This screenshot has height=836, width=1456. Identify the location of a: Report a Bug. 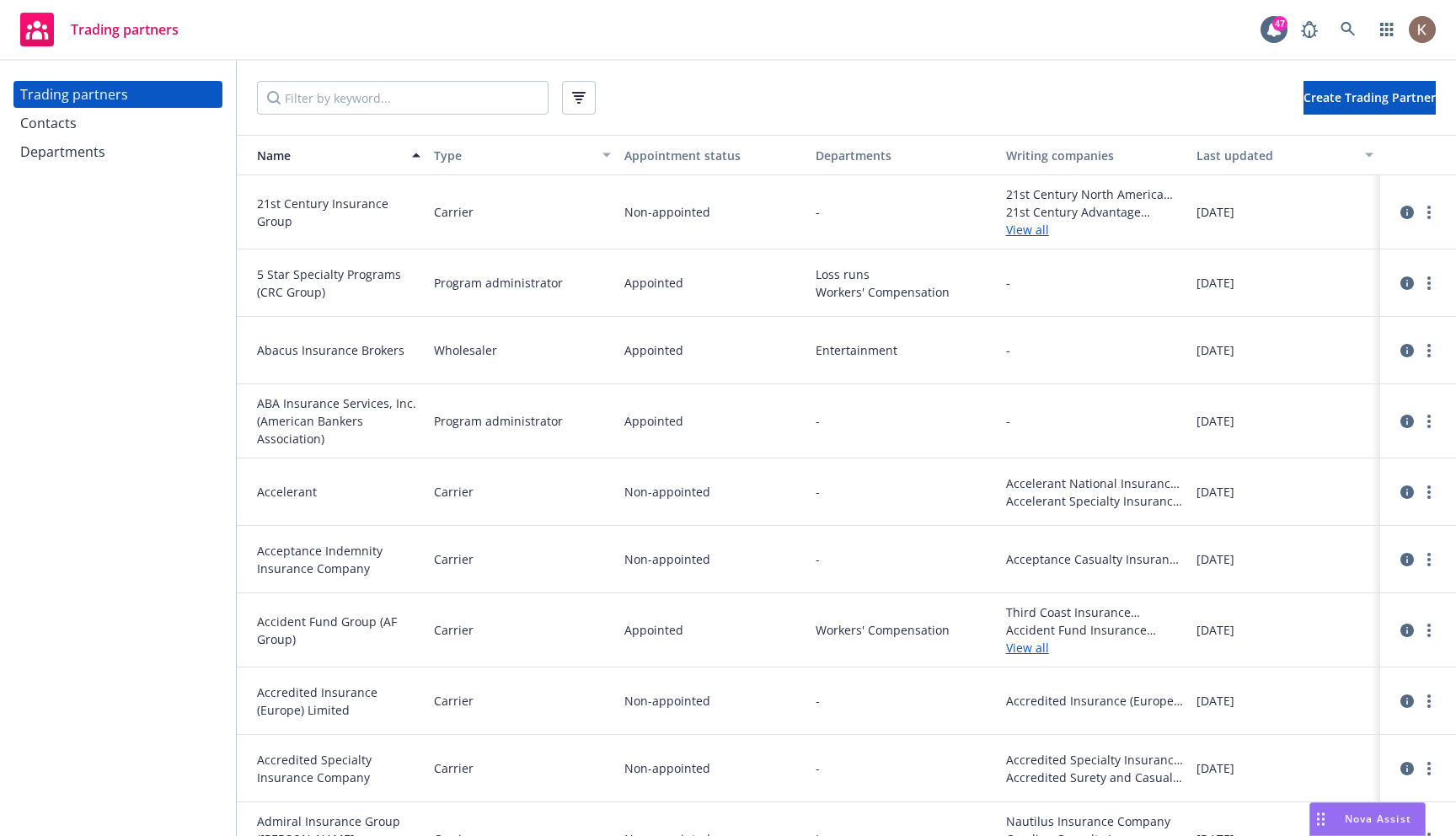
(1309, 30).